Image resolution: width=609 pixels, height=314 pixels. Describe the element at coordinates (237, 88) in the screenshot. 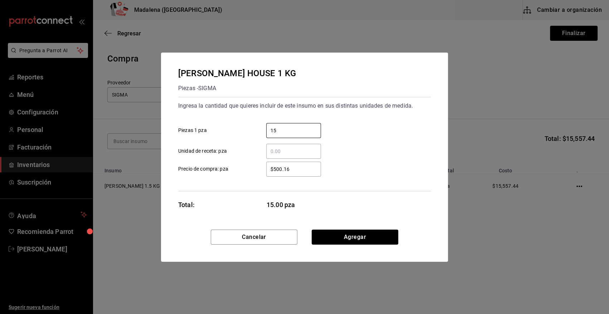

I see `div: Piezas - SIGMA` at that location.